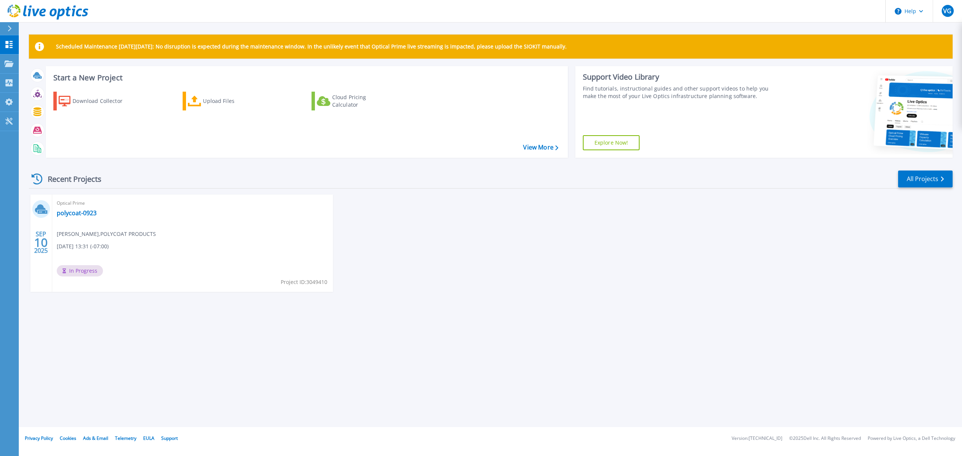 This screenshot has height=456, width=962. Describe the element at coordinates (224, 101) in the screenshot. I see `a: Upload Files` at that location.